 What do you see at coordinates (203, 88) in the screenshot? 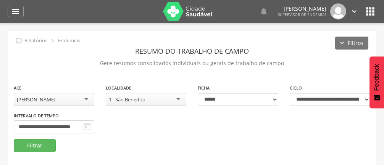
I see `label: Ficha` at bounding box center [203, 88].